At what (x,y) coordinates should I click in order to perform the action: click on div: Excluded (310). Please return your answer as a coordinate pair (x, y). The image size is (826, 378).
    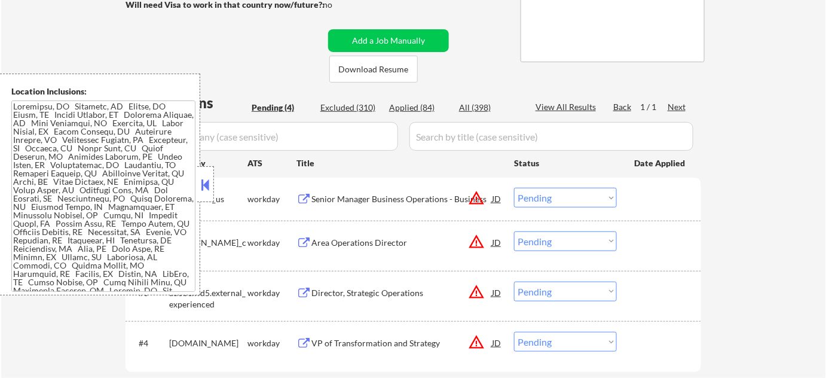
    Looking at the image, I should click on (350, 108).